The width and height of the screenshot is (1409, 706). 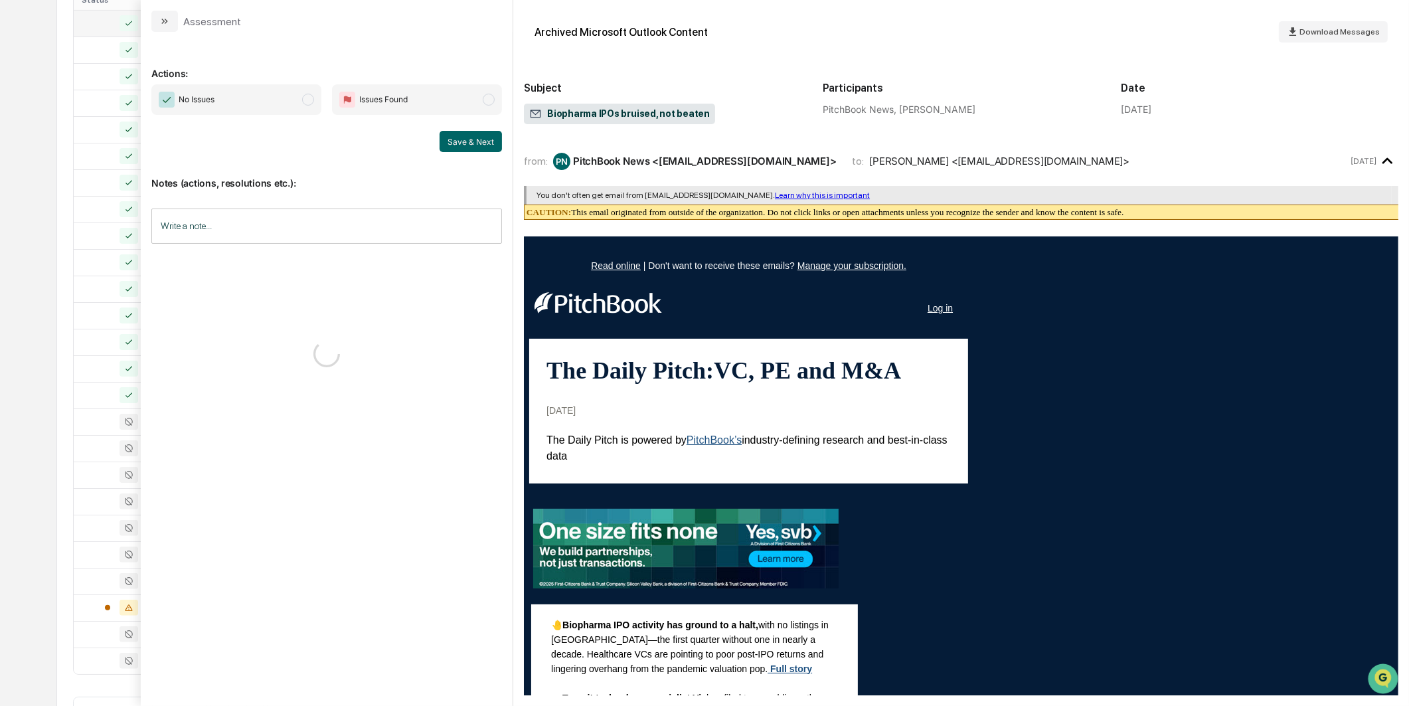 What do you see at coordinates (127, 230) in the screenshot?
I see `a: Powered byPylon` at bounding box center [127, 230].